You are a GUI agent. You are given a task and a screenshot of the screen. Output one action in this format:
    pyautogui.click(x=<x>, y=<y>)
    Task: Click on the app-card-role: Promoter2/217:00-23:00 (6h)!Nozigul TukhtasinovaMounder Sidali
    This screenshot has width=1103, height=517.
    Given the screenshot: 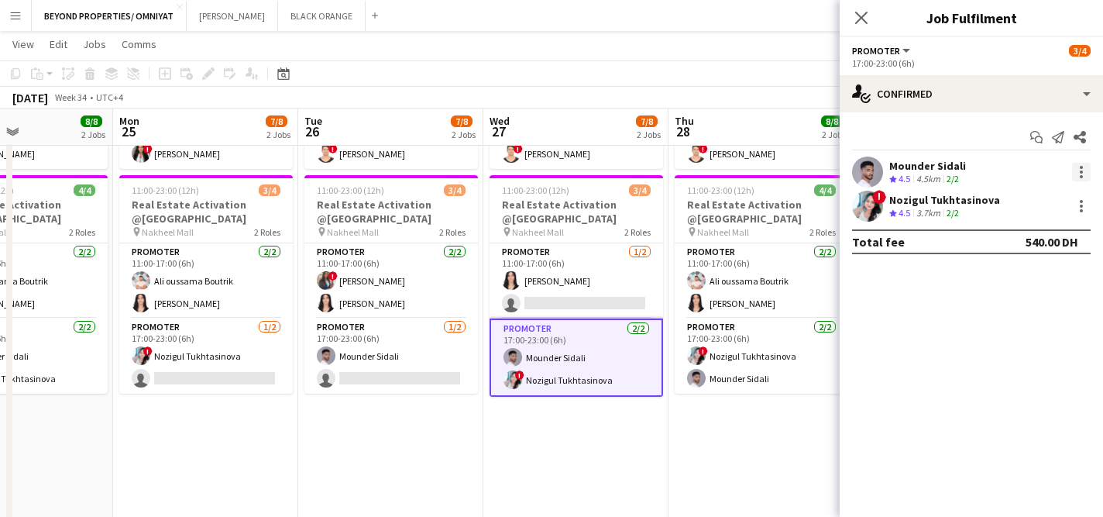 What is the action you would take?
    pyautogui.click(x=762, y=356)
    